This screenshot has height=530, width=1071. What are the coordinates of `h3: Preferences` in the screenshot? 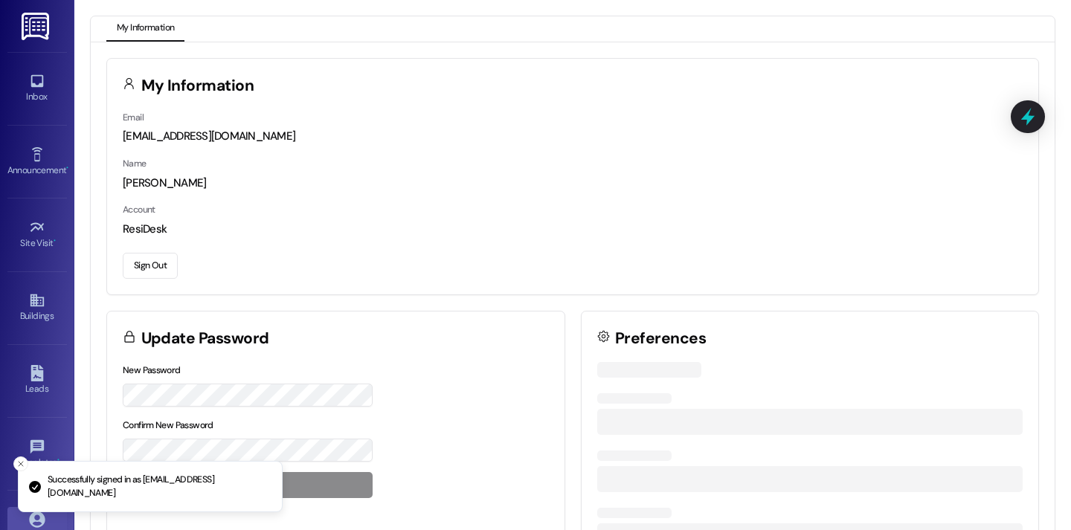 It's located at (661, 338).